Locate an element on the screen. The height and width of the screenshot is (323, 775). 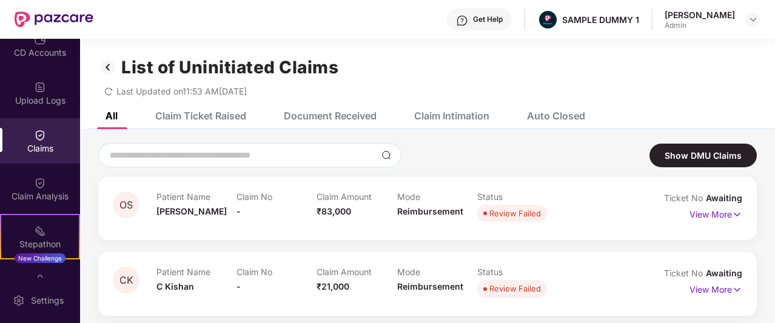
img: svg+xml;base64,PHN2ZyB3aWR0aD0iMzIiIGhlaWdodD0iMzIiIHZpZXdCb3g9IjAgMCAzMiAzMiIgZmlsbD0ibm9uZSIgeG... is located at coordinates (108, 67).